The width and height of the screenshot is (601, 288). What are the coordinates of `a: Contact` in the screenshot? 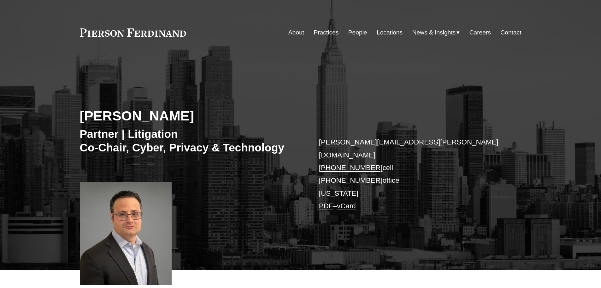 It's located at (511, 33).